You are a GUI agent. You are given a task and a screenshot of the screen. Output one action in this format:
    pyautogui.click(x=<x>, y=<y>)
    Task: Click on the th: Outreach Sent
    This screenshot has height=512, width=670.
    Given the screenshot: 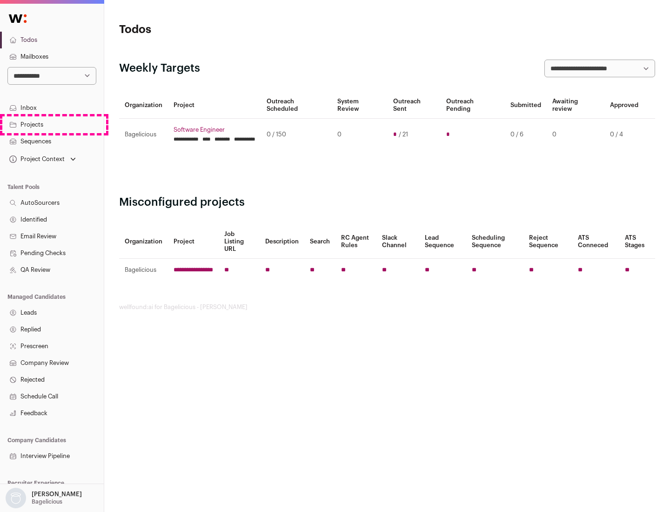 What is the action you would take?
    pyautogui.click(x=414, y=105)
    